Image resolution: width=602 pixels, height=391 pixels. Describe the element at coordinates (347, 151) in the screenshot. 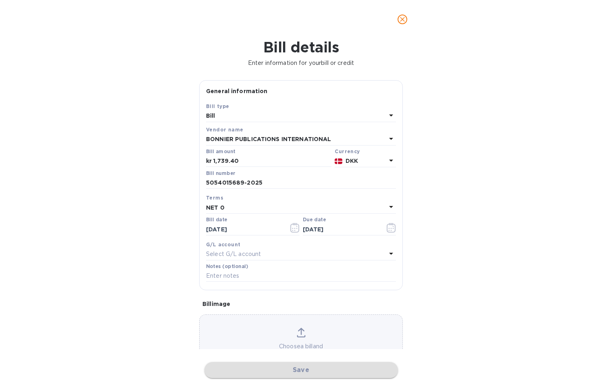

I see `b: Currency` at that location.